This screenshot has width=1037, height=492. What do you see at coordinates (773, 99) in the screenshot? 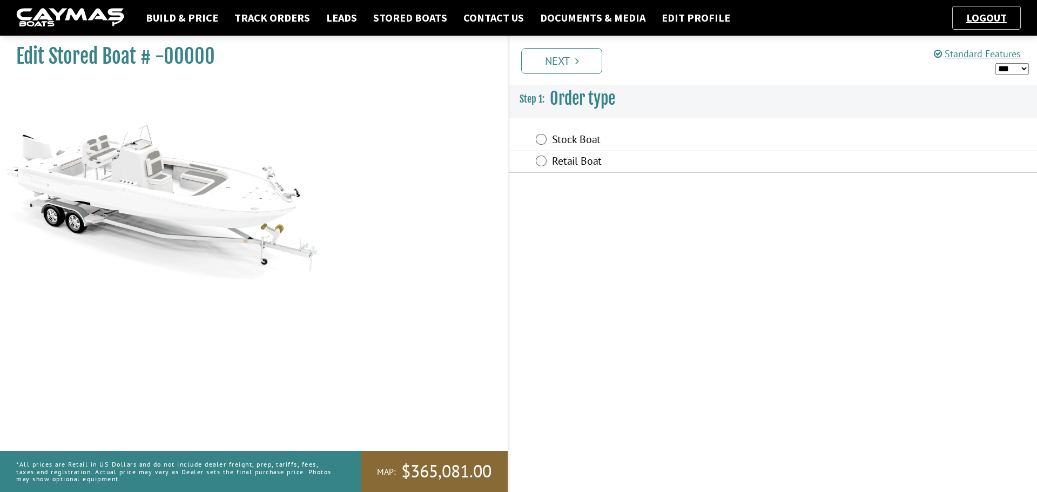
I see `h3: Order type` at bounding box center [773, 99].